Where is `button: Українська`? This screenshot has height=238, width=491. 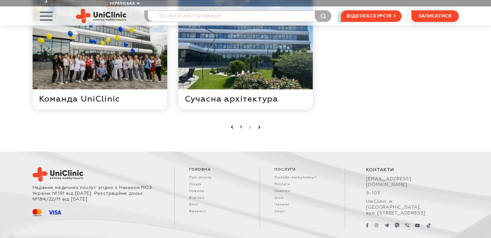 button: Українська is located at coordinates (124, 4).